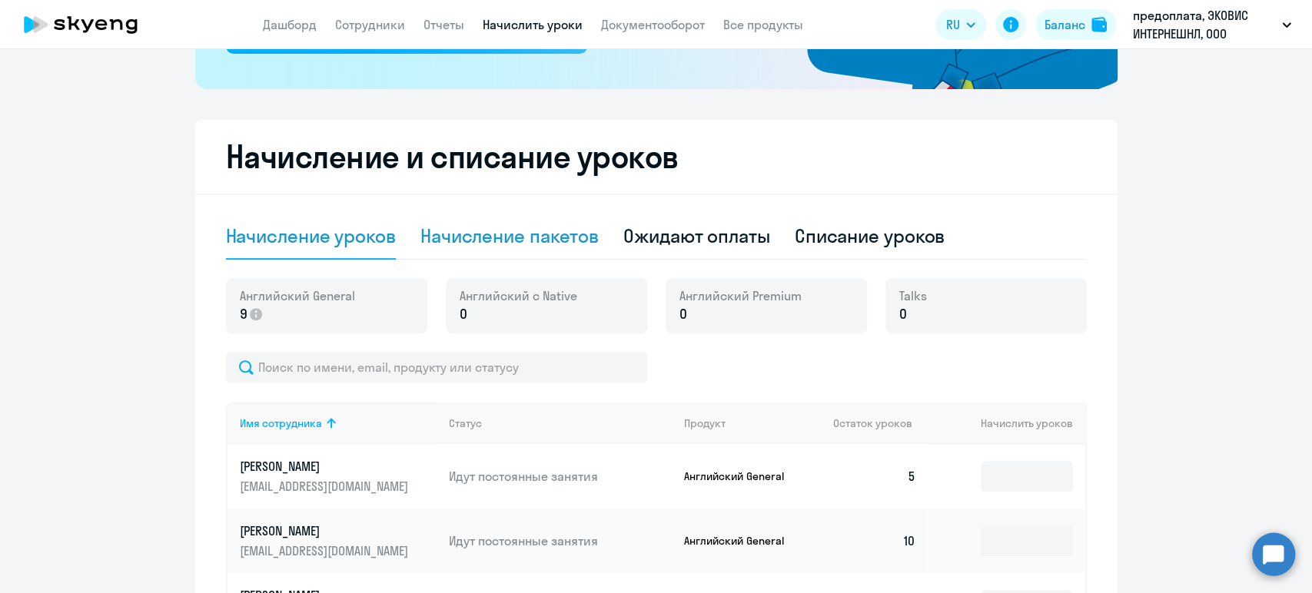 The image size is (1312, 593). What do you see at coordinates (244, 314) in the screenshot?
I see `span: 9` at bounding box center [244, 314].